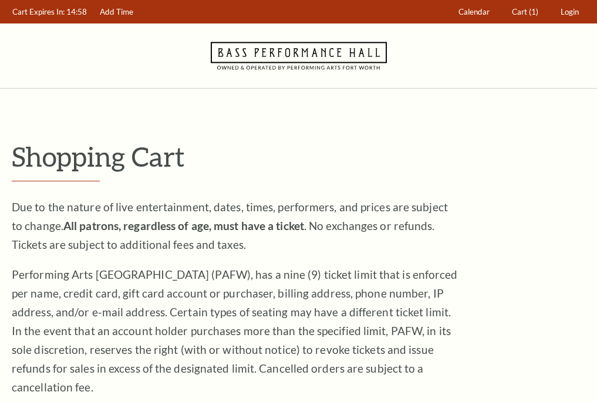  What do you see at coordinates (230, 225) in the screenshot?
I see `span: Due to the nature of live entertainment, dates, times, performers, and prices are subject to chan...` at bounding box center [230, 225].